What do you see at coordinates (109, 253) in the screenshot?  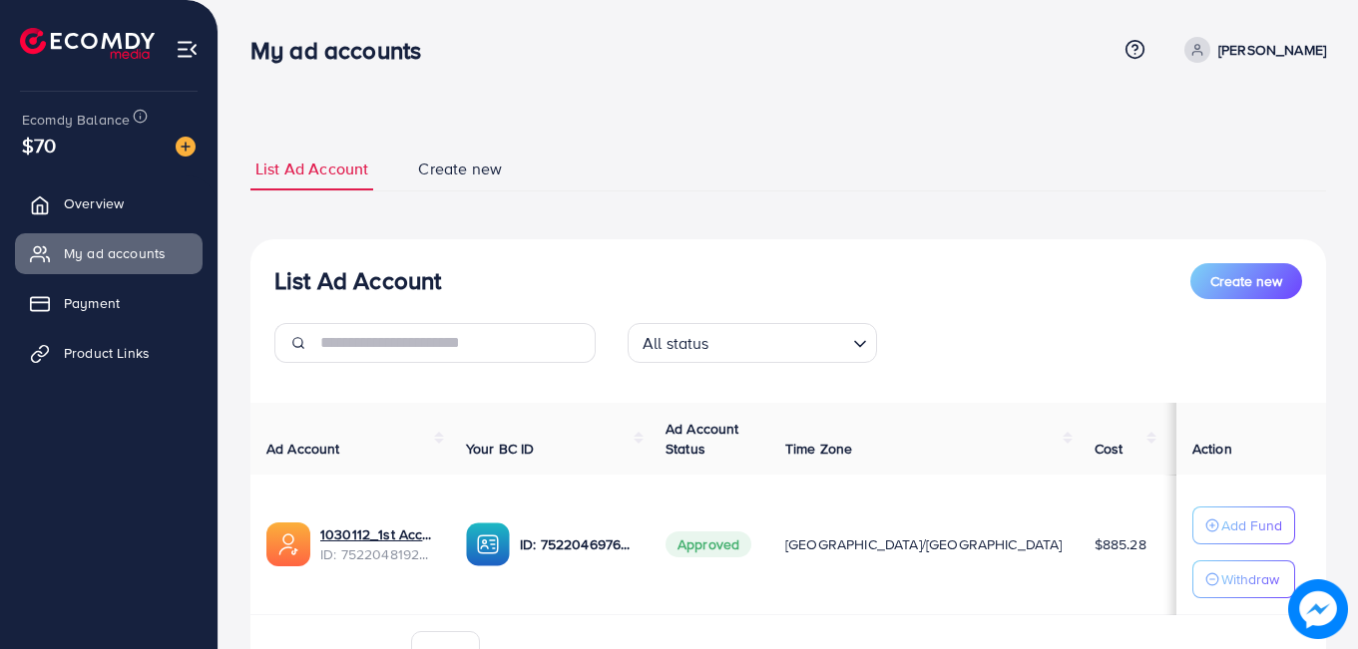 I see `a: My ad accounts` at bounding box center [109, 253].